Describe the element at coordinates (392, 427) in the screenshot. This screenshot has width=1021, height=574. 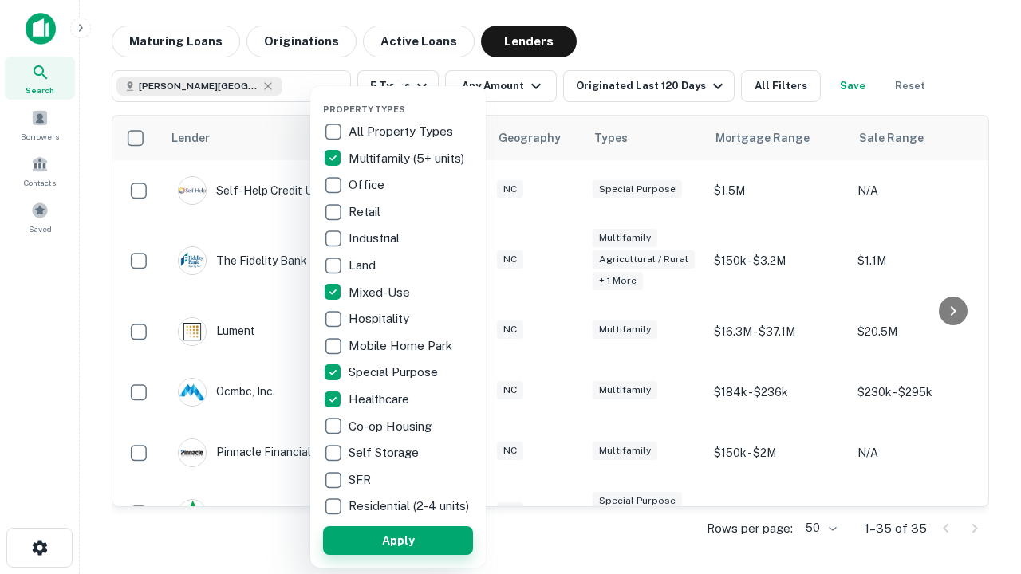
I see `p: Co-op Housing` at that location.